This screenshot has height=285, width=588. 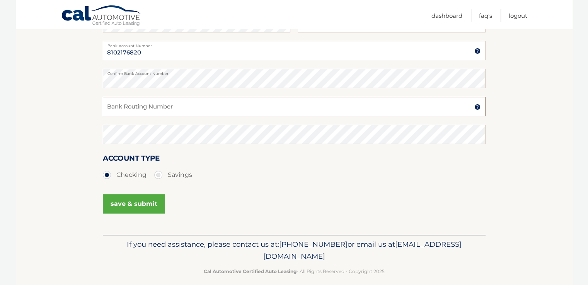 I want to click on p: - All Rights Reserved - Copyright 2025, so click(x=294, y=272).